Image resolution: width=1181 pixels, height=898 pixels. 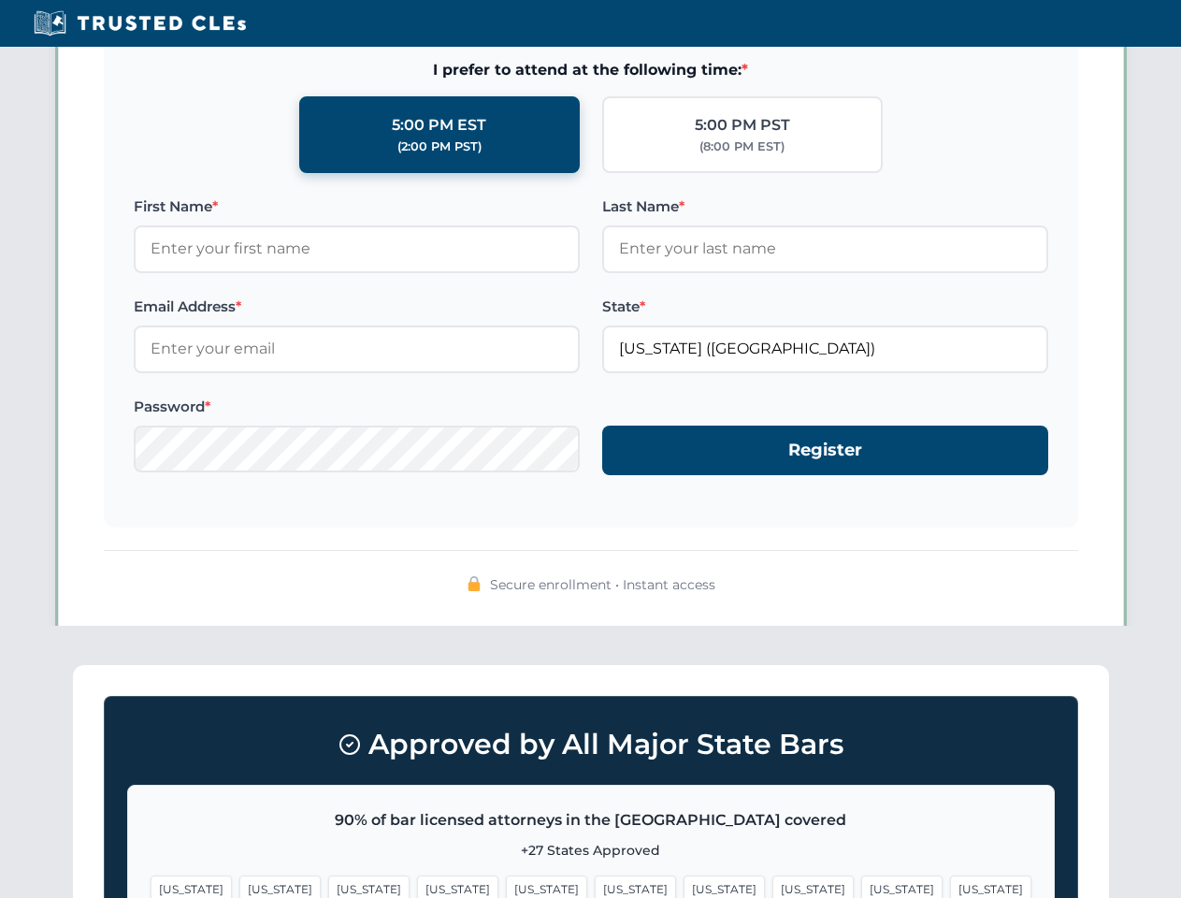 I want to click on p: +27 States Approved, so click(x=591, y=850).